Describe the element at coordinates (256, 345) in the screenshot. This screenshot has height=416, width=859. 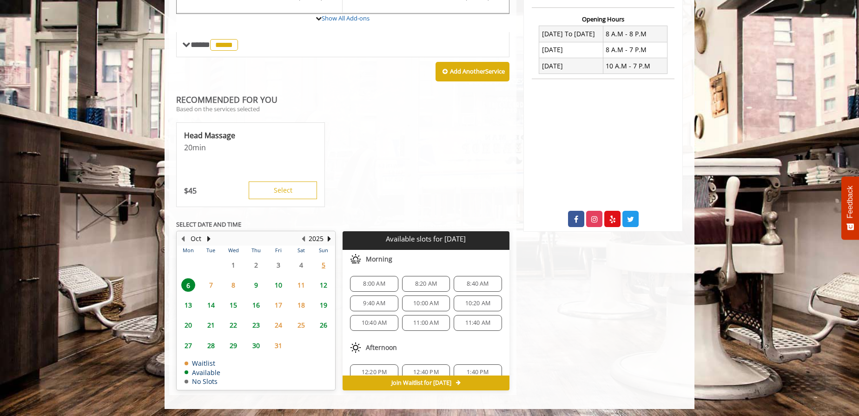
I see `td: Select day30` at that location.